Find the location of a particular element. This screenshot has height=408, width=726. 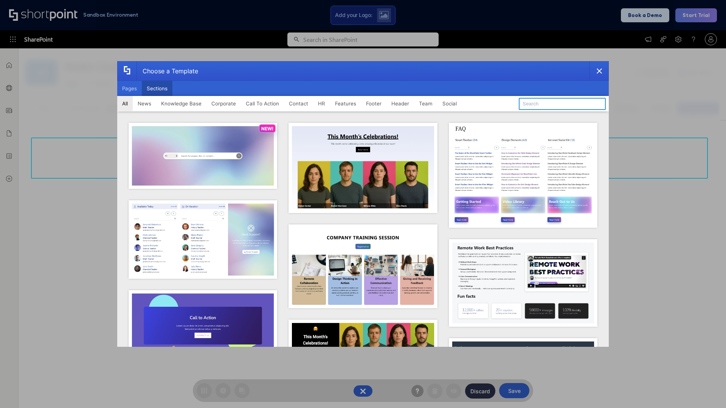

button: Contact is located at coordinates (298, 104).